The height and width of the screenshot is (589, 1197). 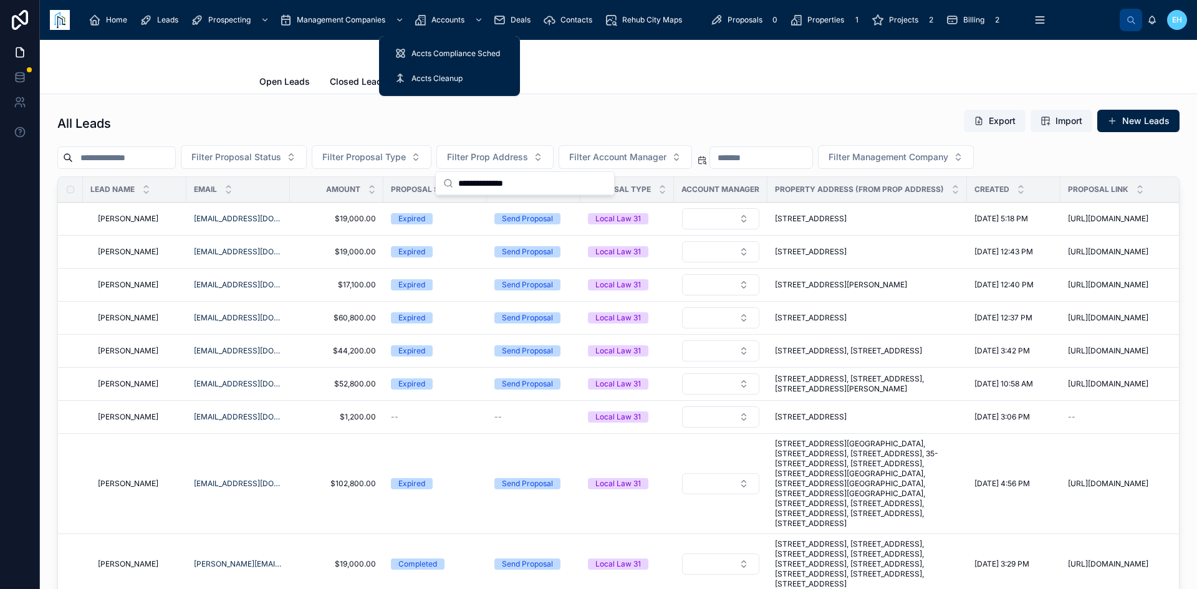 What do you see at coordinates (1139, 121) in the screenshot?
I see `a: New Leads` at bounding box center [1139, 121].